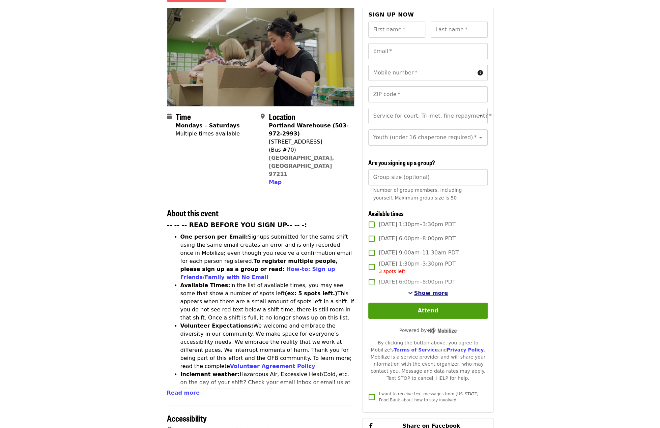  I want to click on strong: Mondays – Saturdays, so click(208, 125).